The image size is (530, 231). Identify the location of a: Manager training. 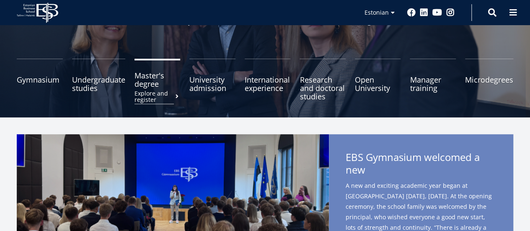
(433, 80).